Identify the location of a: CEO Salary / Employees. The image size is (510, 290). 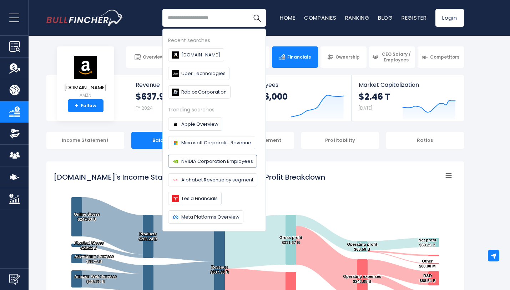
(392, 57).